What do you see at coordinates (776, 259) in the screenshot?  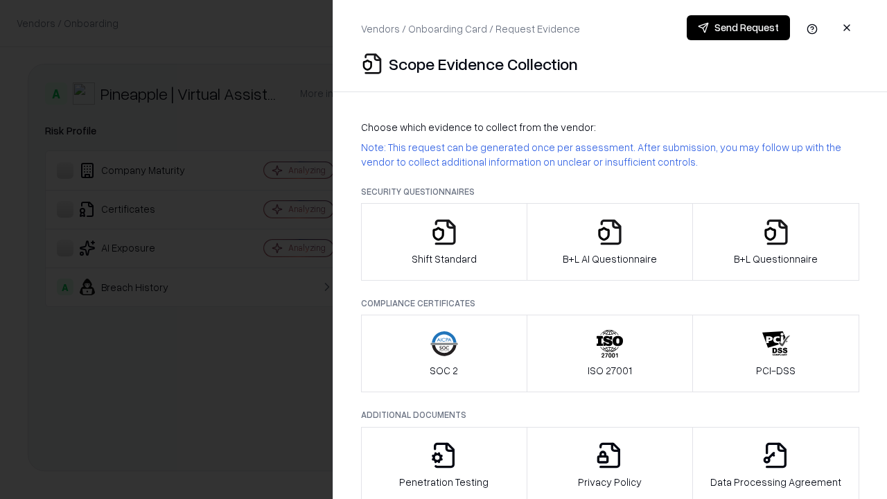 I see `p: B+L Questionnaire` at bounding box center [776, 259].